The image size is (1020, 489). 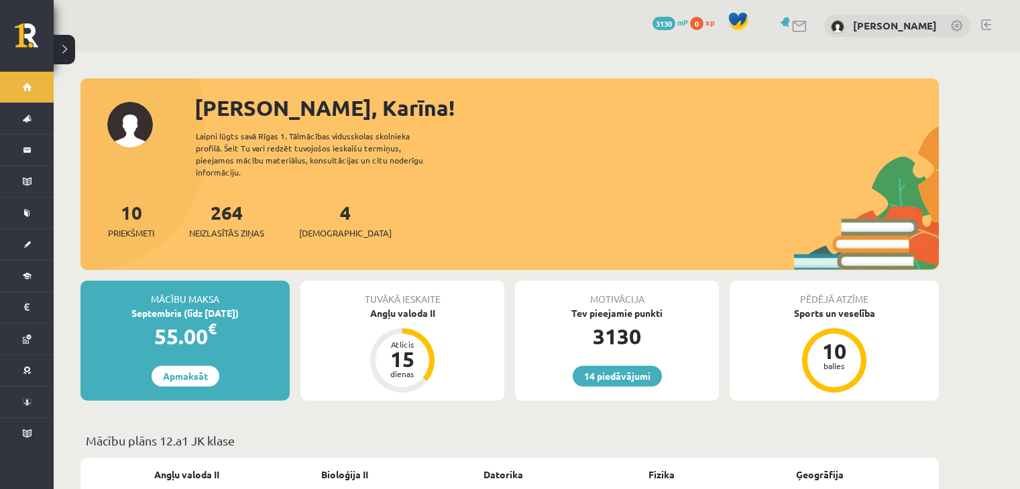 I want to click on div: balles, so click(x=834, y=366).